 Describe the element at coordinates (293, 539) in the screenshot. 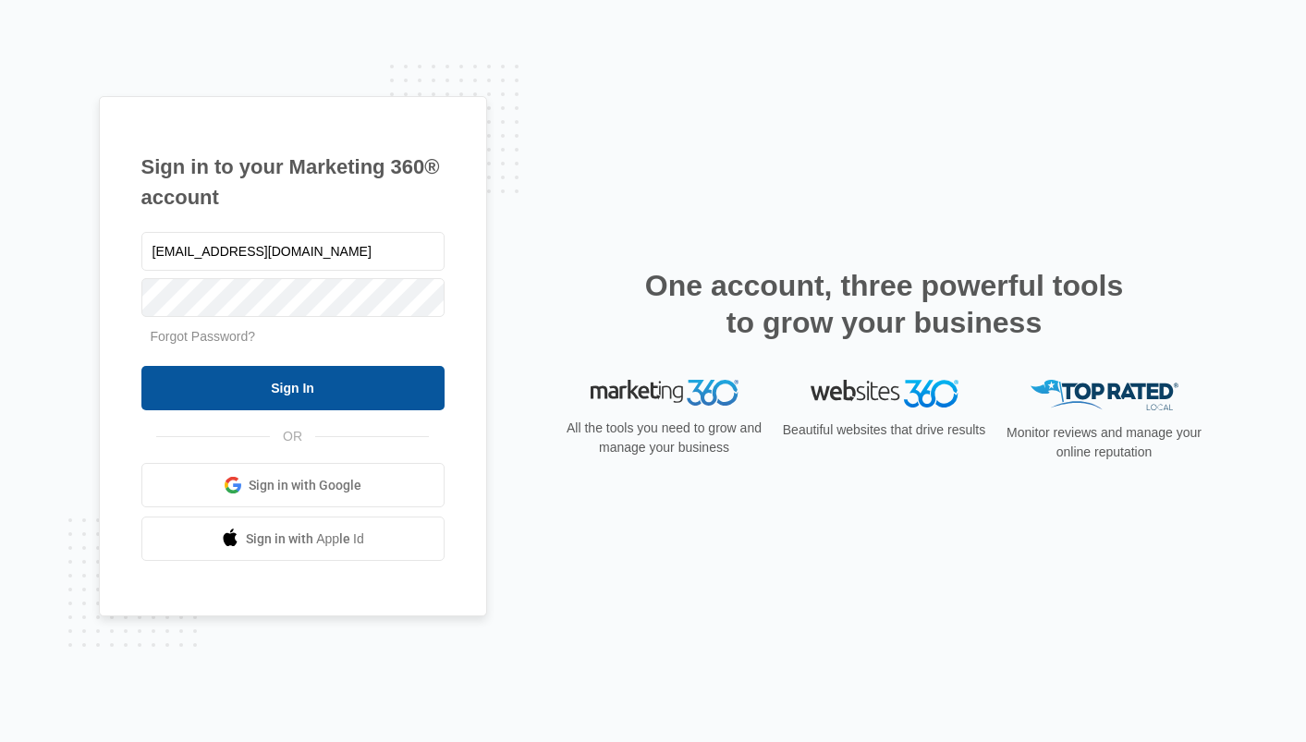

I see `a: Sign in with Apple Id` at that location.